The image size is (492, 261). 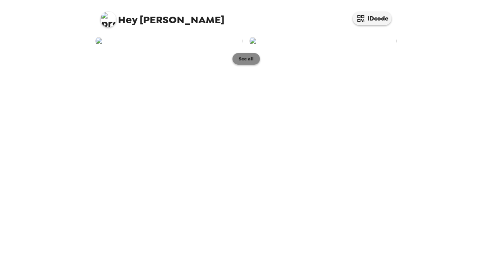 I want to click on button: See all, so click(x=246, y=59).